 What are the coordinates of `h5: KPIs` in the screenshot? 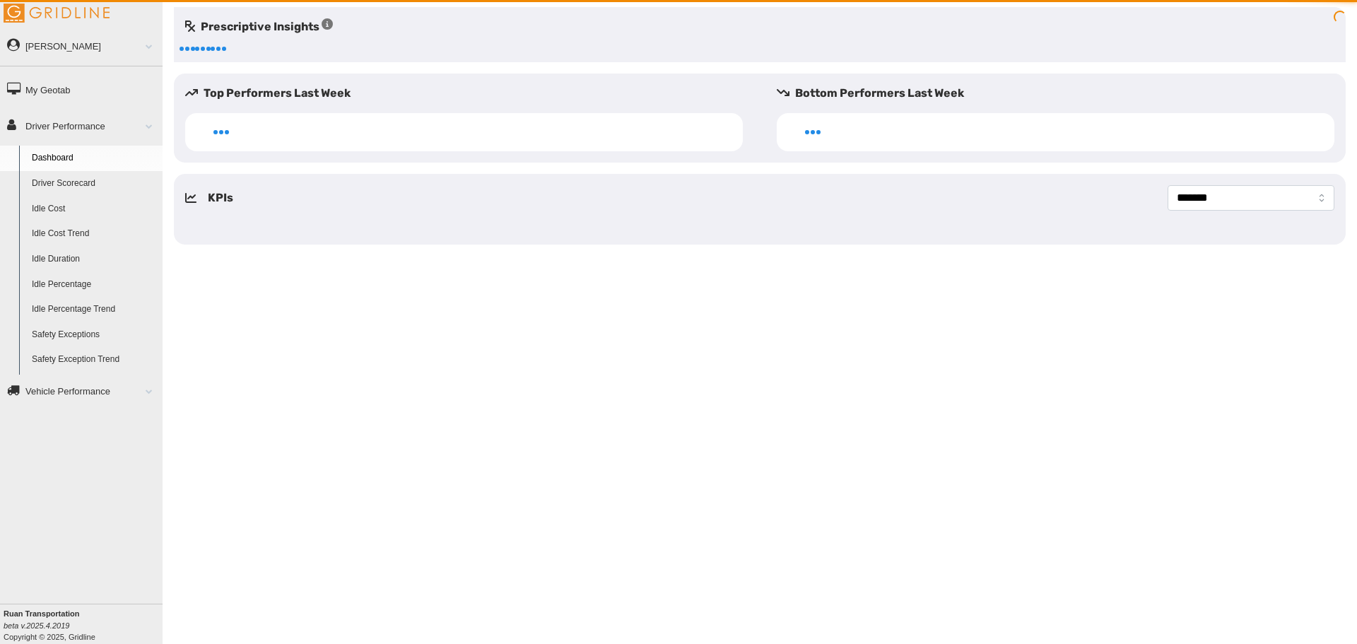 It's located at (220, 198).